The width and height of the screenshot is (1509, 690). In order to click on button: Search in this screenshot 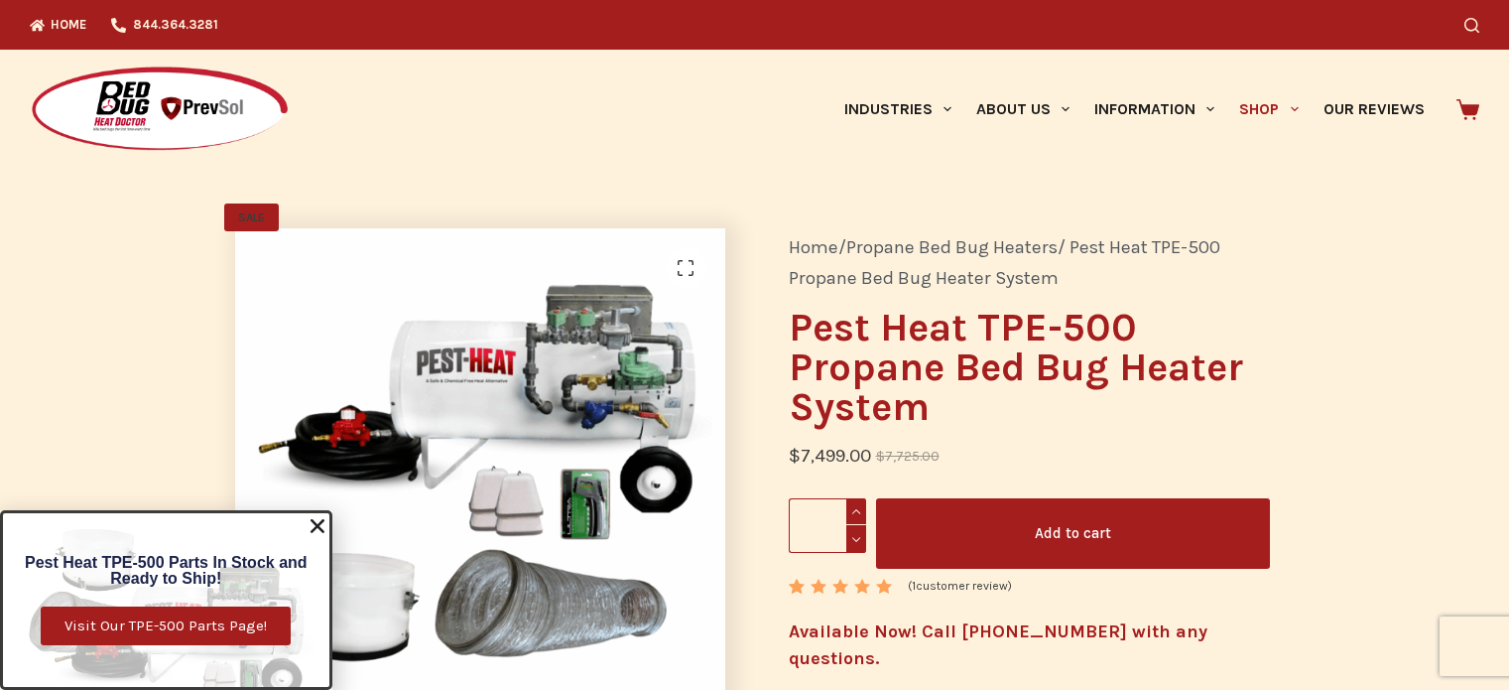, I will do `click(1471, 25)`.